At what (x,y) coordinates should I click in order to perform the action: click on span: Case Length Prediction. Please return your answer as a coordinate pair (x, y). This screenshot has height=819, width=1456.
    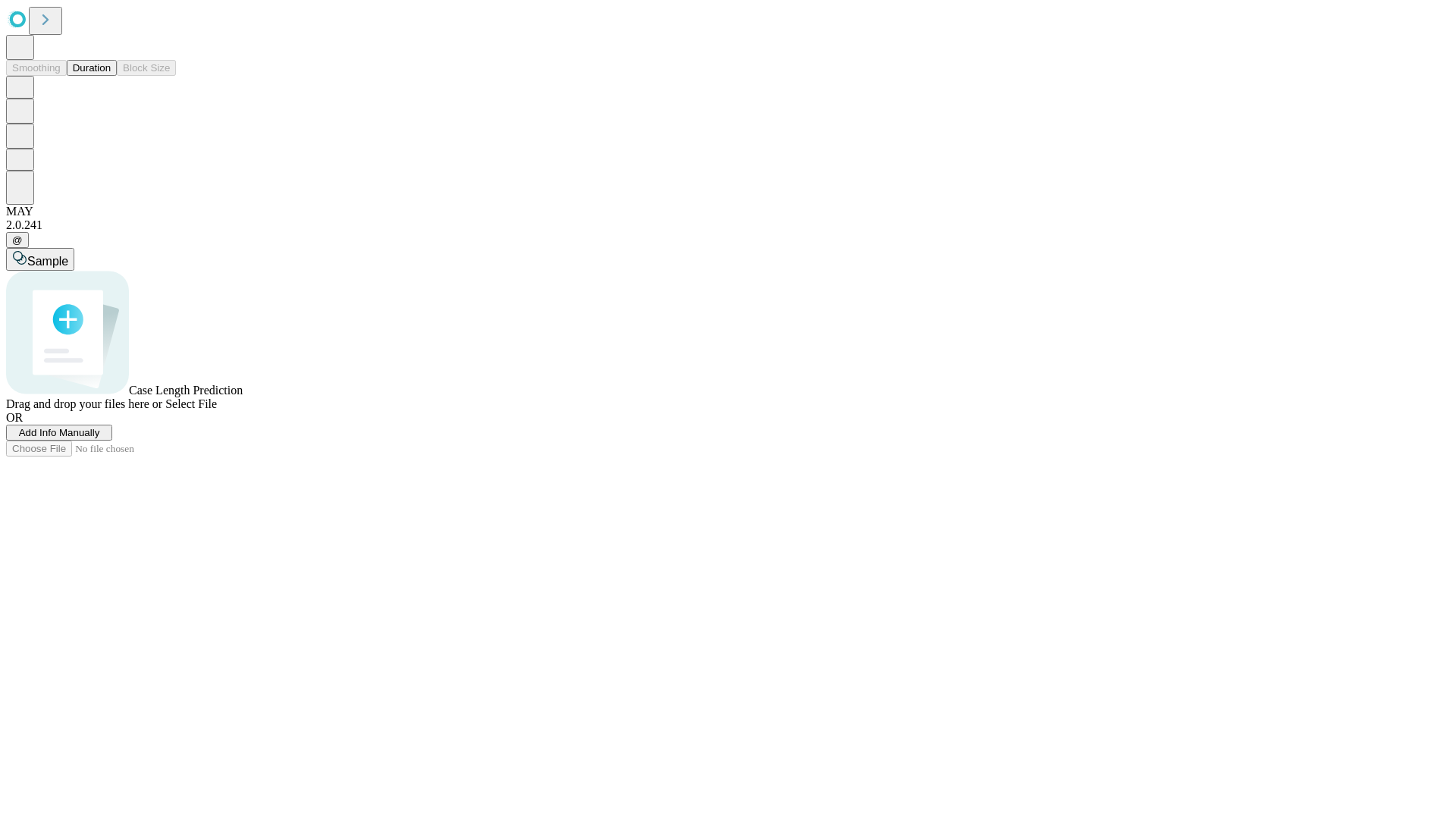
    Looking at the image, I should click on (186, 390).